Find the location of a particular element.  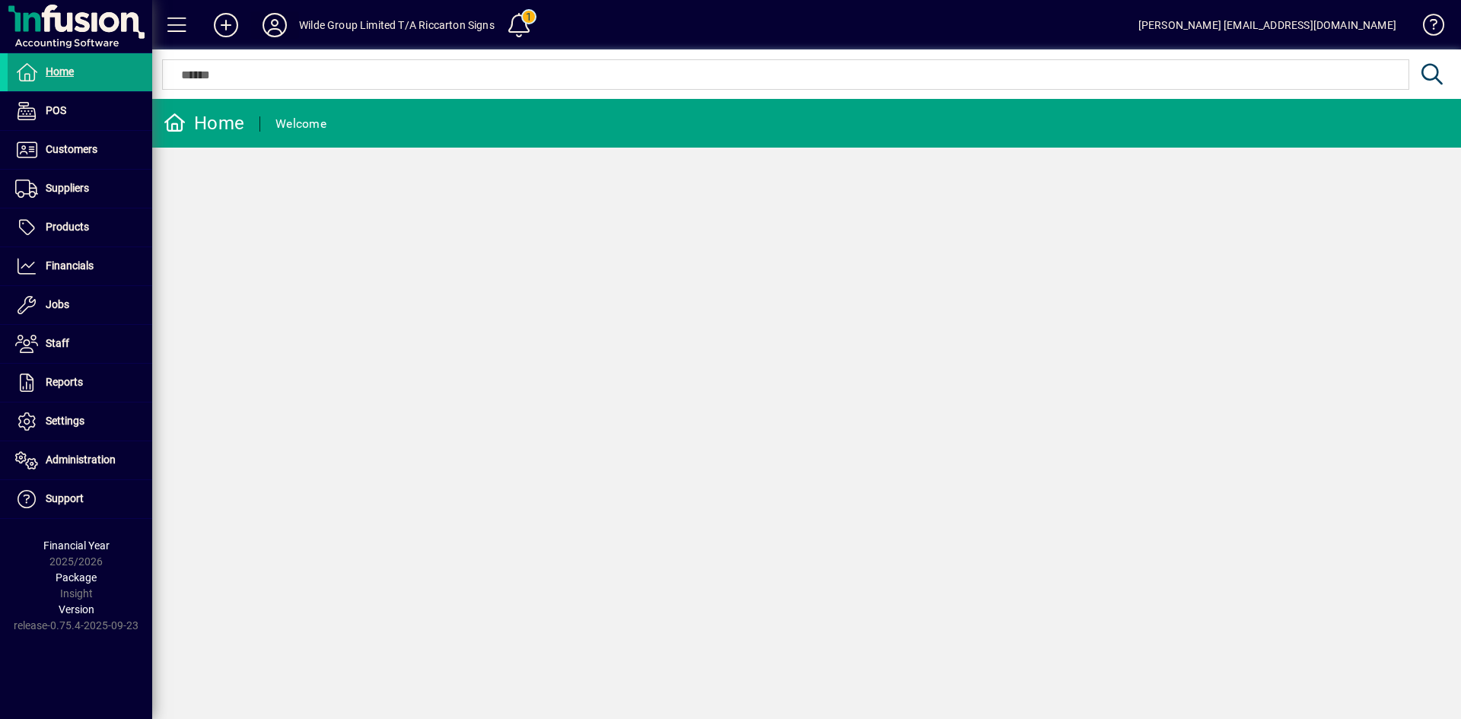

span: Administration is located at coordinates (81, 460).